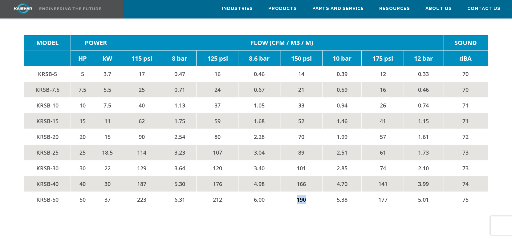 This screenshot has height=239, width=512. Describe the element at coordinates (82, 200) in the screenshot. I see `td: 50` at that location.